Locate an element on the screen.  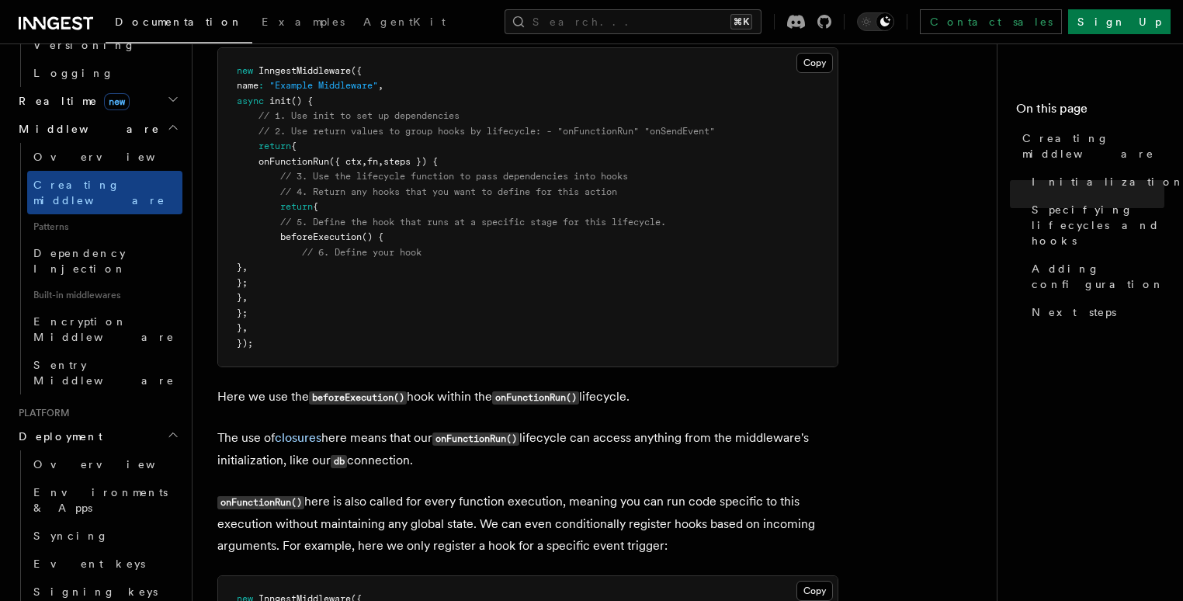
a: Encryption Middleware is located at coordinates (105, 329).